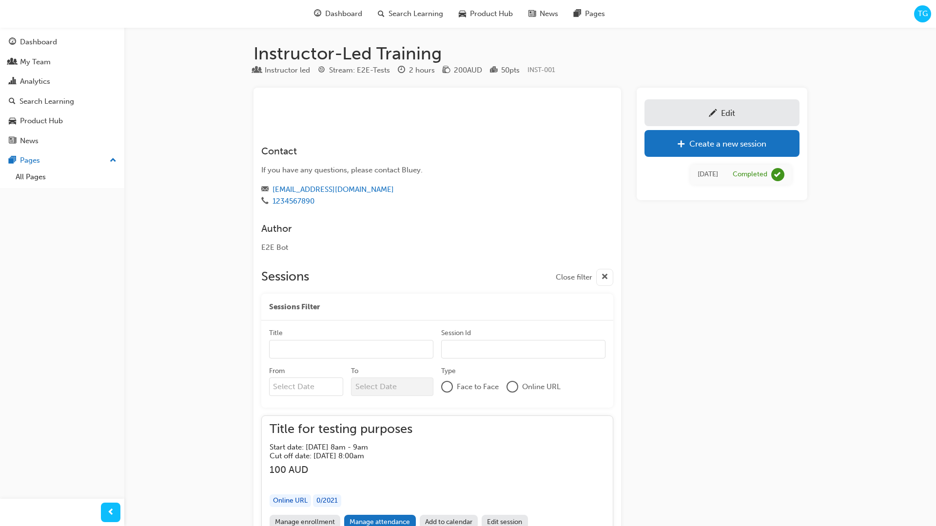 Image resolution: width=936 pixels, height=526 pixels. Describe the element at coordinates (113, 161) in the screenshot. I see `span: up-icon` at that location.